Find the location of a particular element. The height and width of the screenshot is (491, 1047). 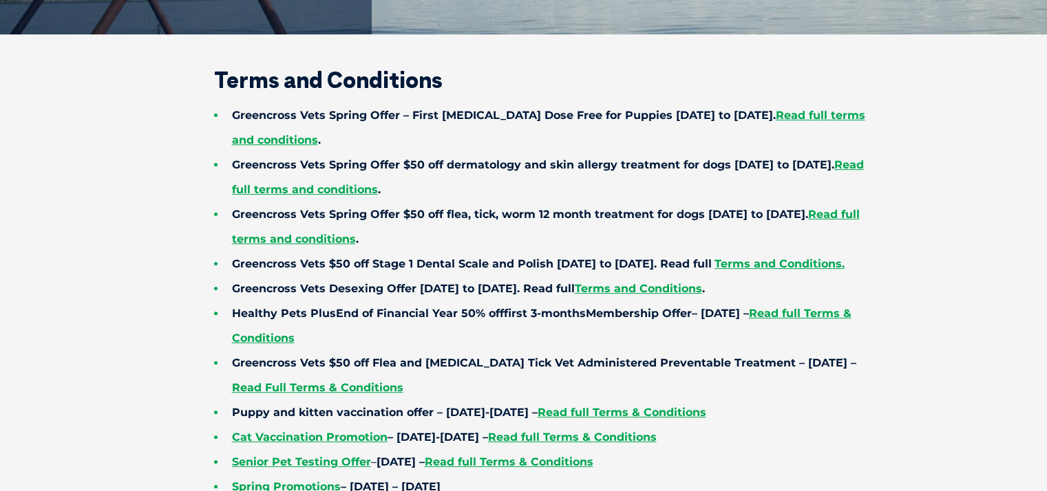

a: Cat Vaccination Promotion is located at coordinates (310, 437).